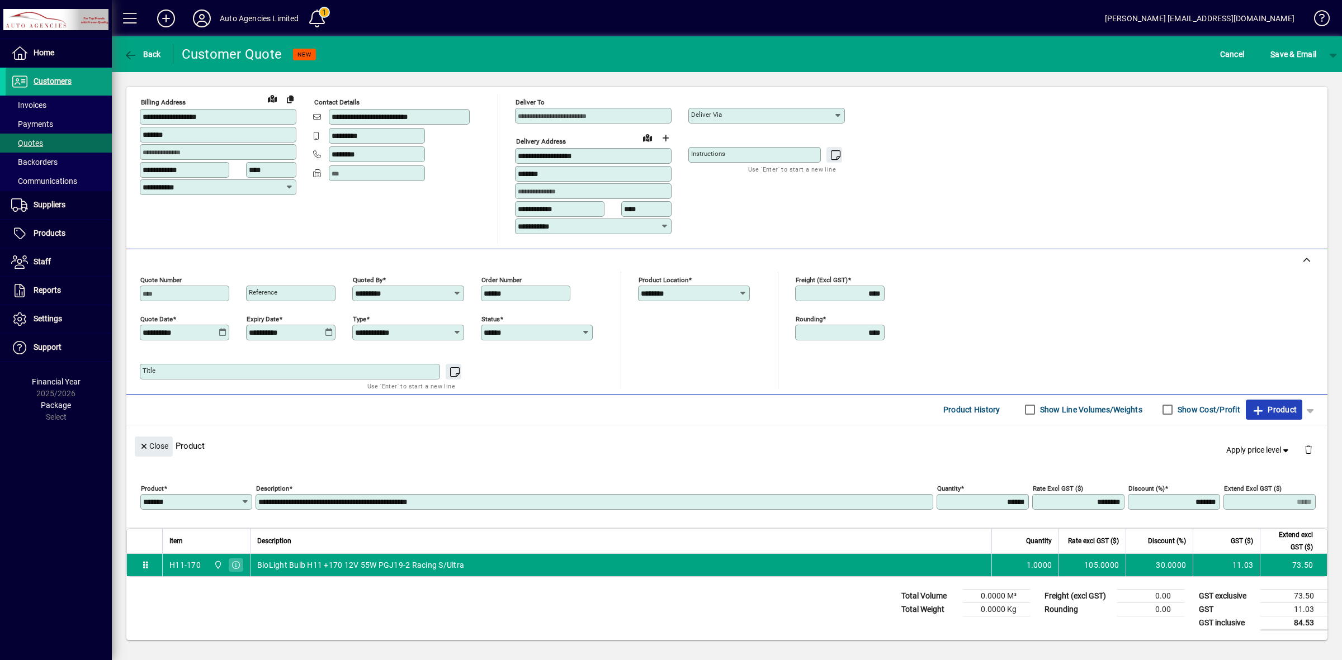 Image resolution: width=1342 pixels, height=660 pixels. What do you see at coordinates (59, 234) in the screenshot?
I see `a: Products` at bounding box center [59, 234].